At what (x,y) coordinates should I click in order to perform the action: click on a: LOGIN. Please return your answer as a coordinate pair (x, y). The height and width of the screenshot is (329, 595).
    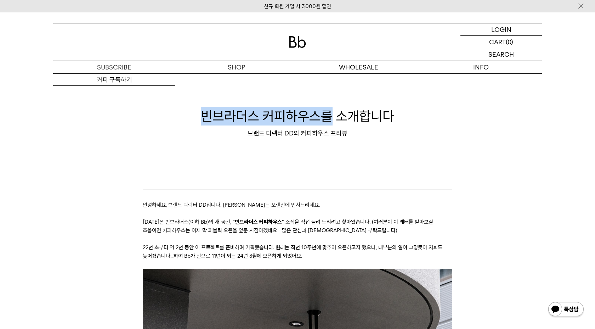
    Looking at the image, I should click on (501, 29).